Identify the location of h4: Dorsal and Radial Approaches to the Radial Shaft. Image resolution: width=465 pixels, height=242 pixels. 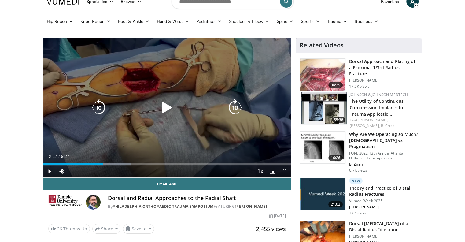
(197, 198).